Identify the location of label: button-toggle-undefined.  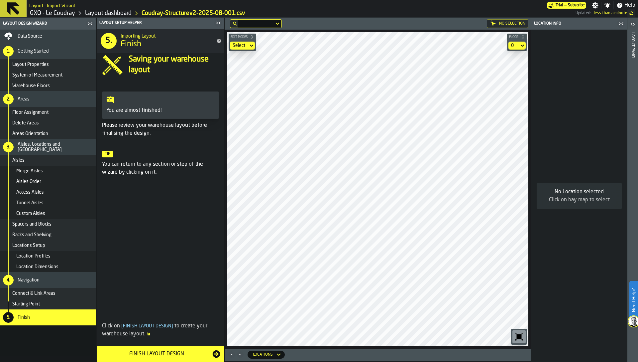
(632, 13).